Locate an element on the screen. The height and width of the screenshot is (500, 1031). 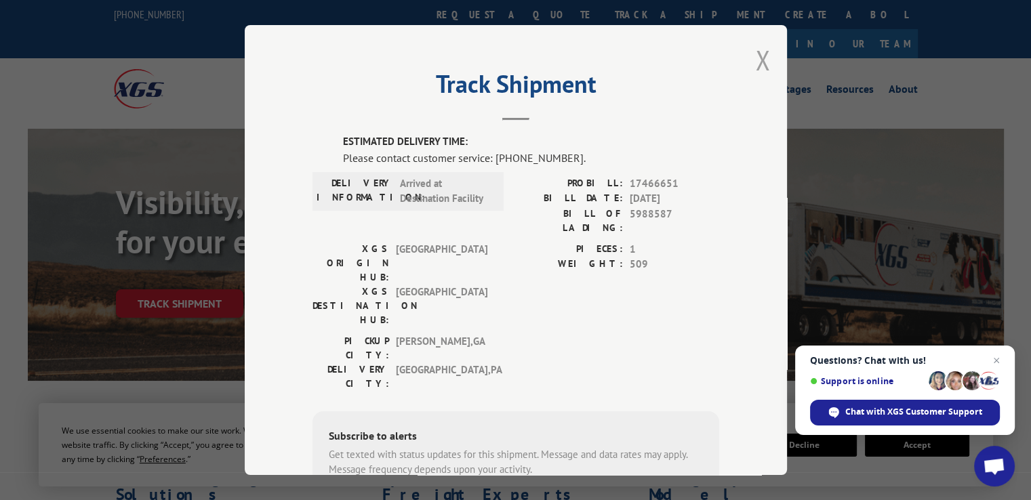
label: DELIVERY CITY: is located at coordinates (350, 376).